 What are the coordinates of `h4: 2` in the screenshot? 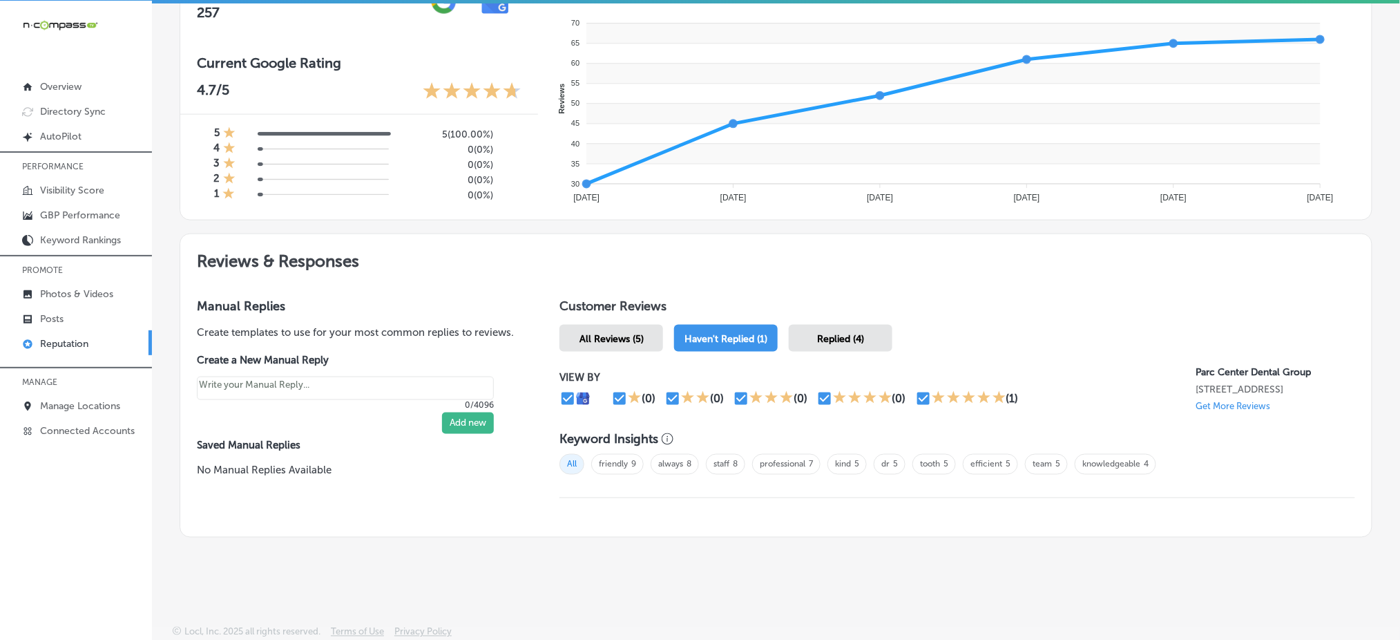 It's located at (216, 180).